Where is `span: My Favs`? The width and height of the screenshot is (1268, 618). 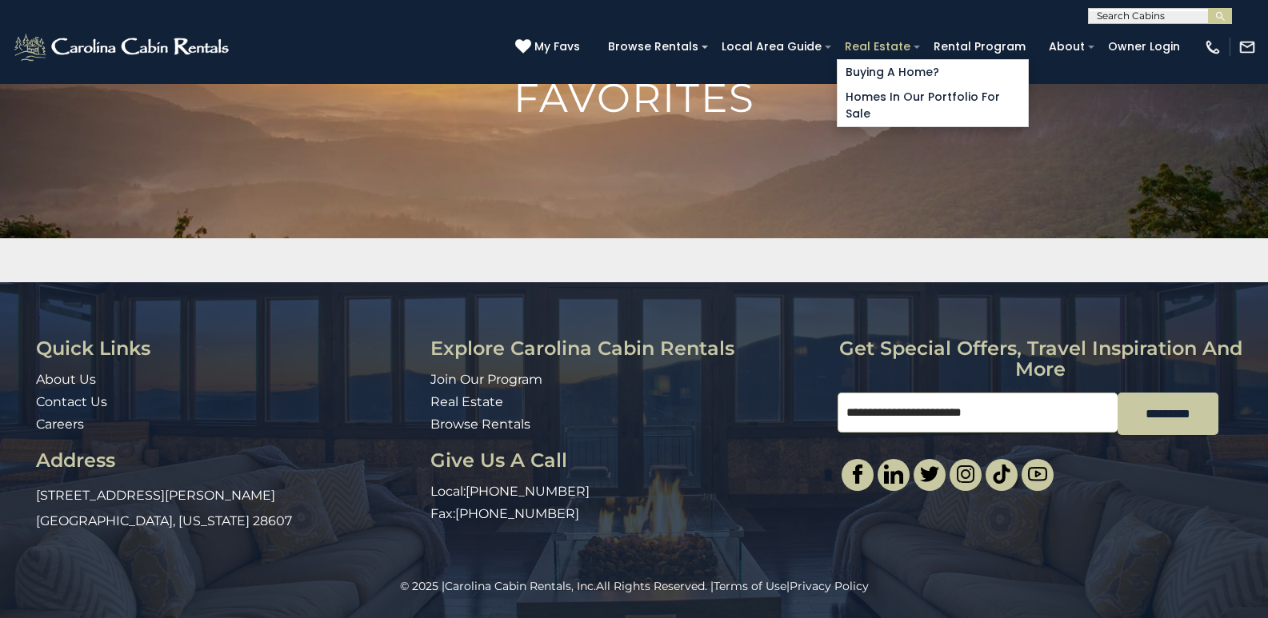
span: My Favs is located at coordinates (557, 46).